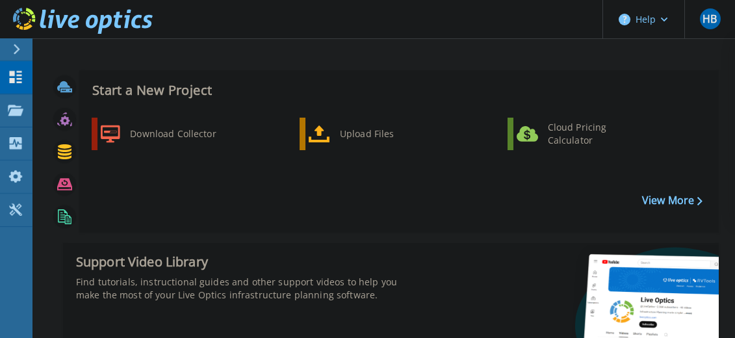  Describe the element at coordinates (366, 134) in the screenshot. I see `a: Upload Files` at that location.